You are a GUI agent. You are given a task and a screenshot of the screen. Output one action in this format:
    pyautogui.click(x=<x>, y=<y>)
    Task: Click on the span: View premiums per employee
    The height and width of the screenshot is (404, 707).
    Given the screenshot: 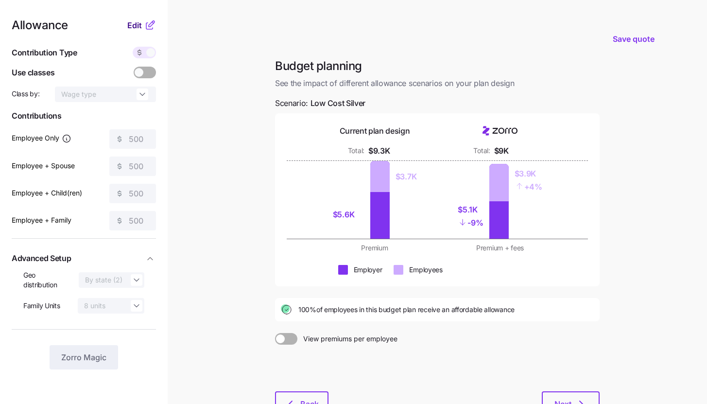 What is the action you would take?
    pyautogui.click(x=347, y=338)
    